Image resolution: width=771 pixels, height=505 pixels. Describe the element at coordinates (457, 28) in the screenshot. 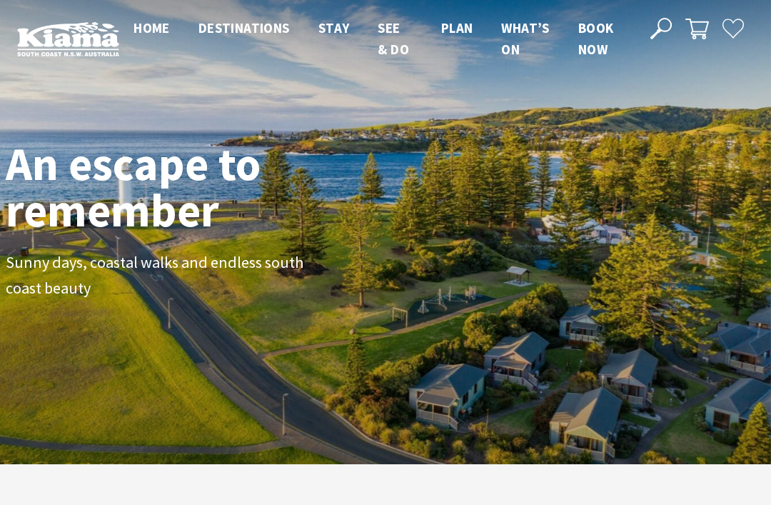

I see `span: Plan` at that location.